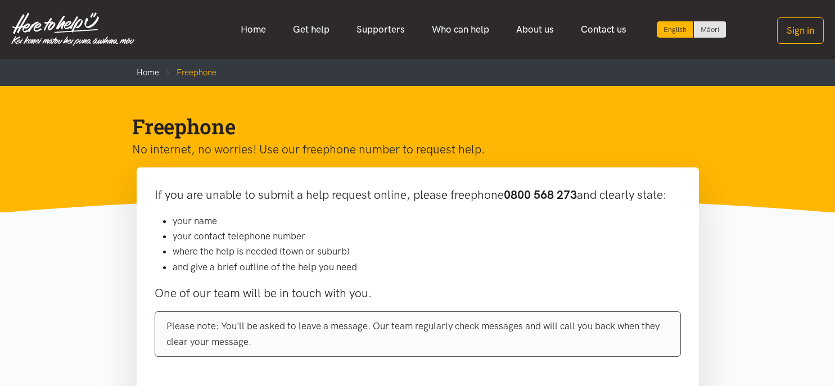 Image resolution: width=835 pixels, height=386 pixels. I want to click on li: your contact telephone number, so click(427, 236).